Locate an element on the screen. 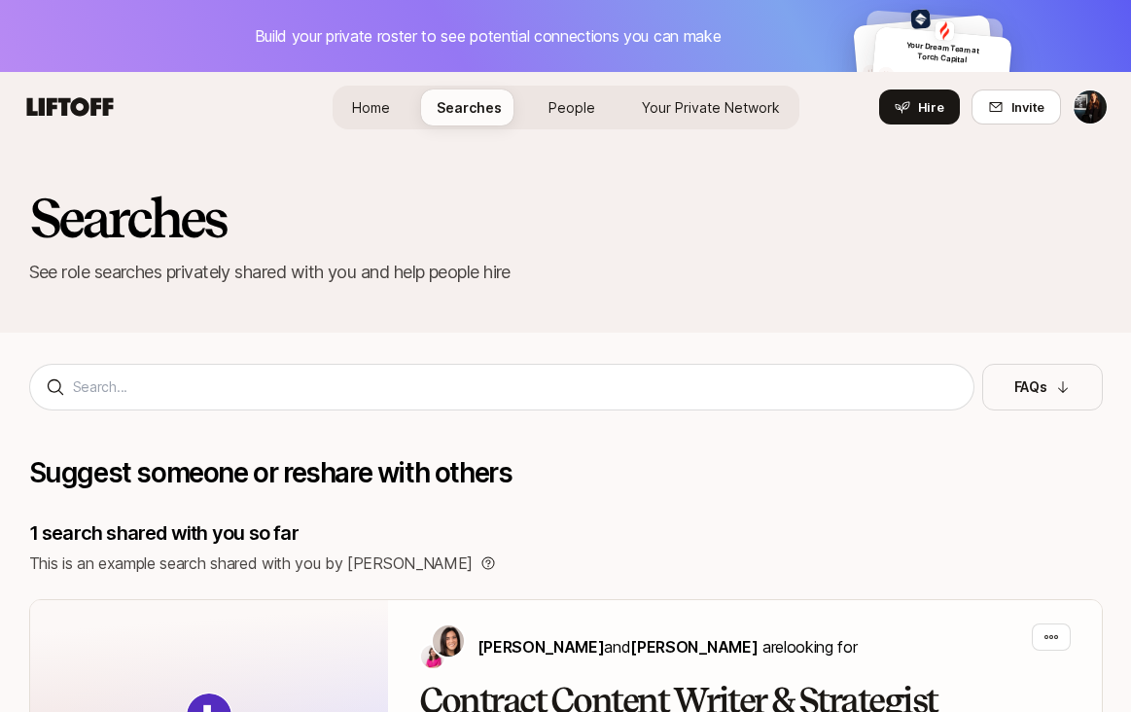  span: and is located at coordinates (681, 647).